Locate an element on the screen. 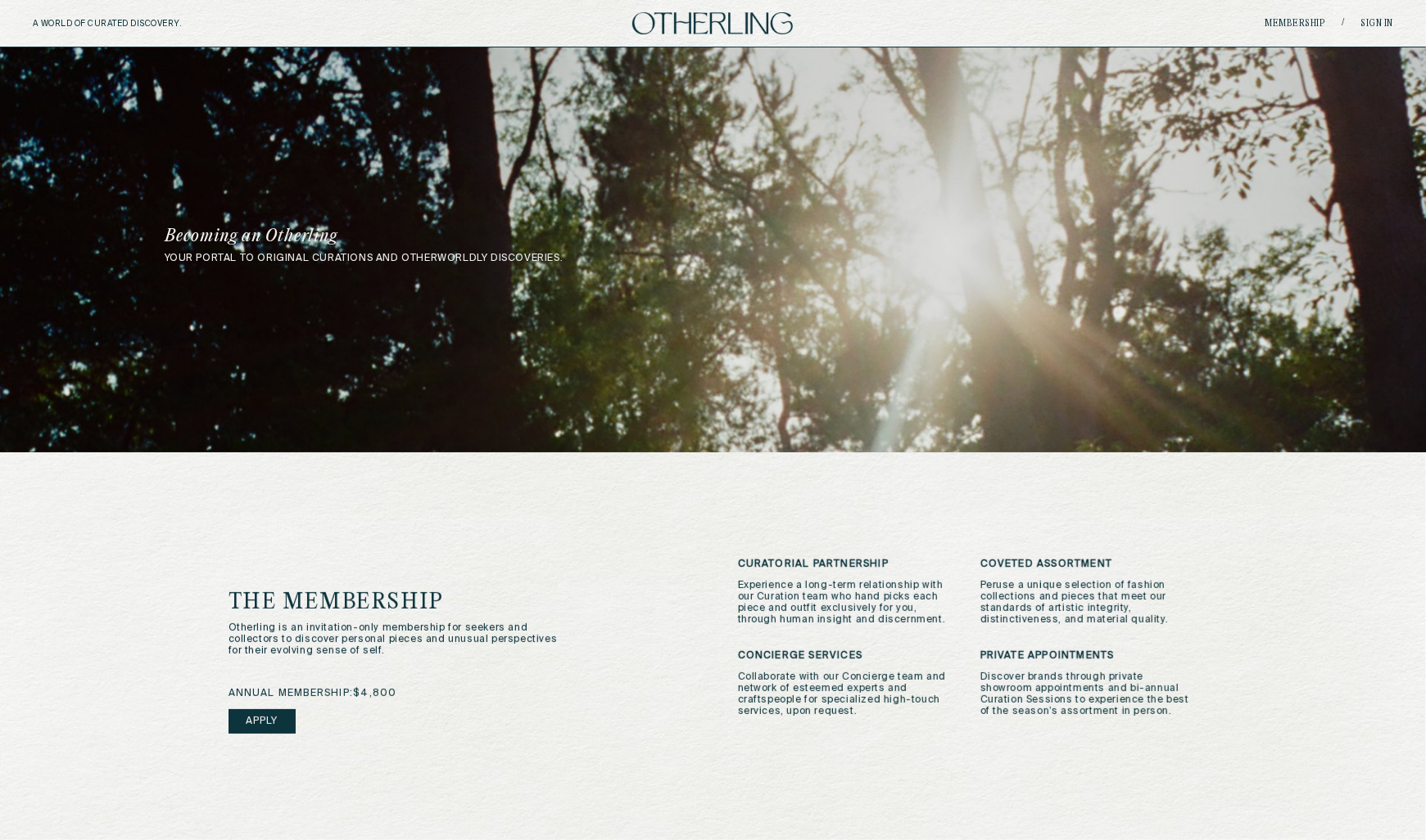 This screenshot has width=1426, height=840. p: Experience a long-term relationship with our Curation team who hand picks each piece and outfit e... is located at coordinates (846, 603).